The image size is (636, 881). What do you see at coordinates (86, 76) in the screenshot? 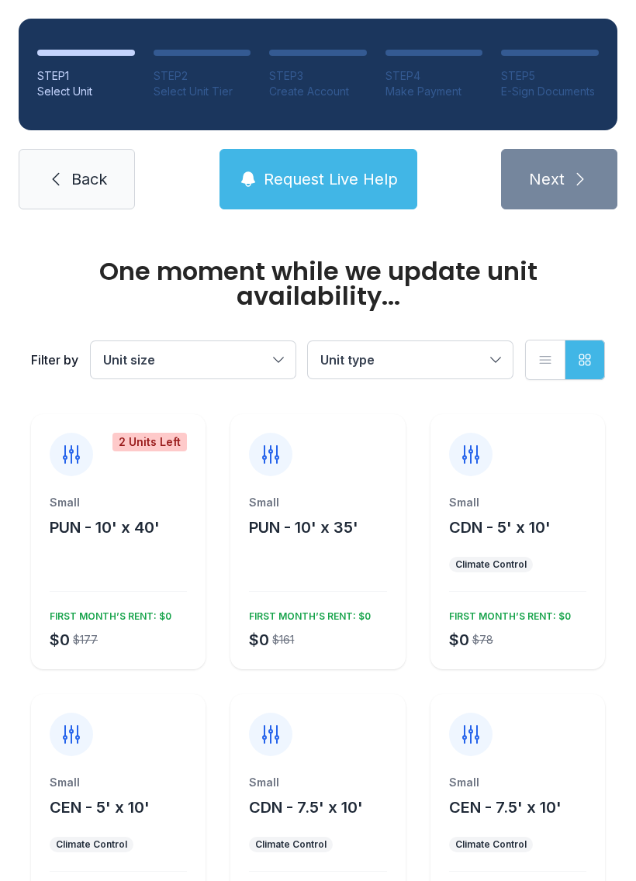
I see `div: STEP 1` at bounding box center [86, 76].